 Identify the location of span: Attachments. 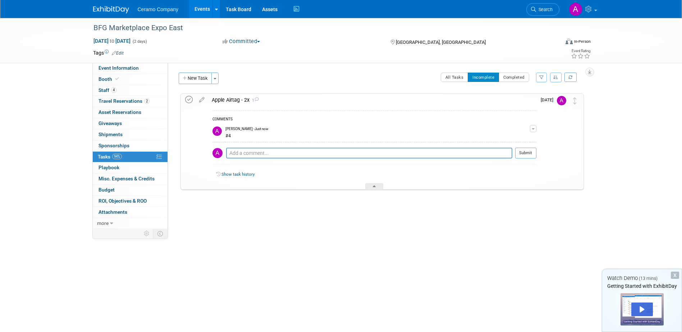
(113, 212).